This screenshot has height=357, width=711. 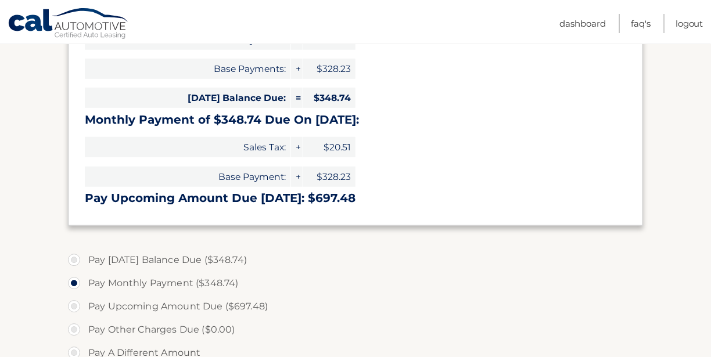 What do you see at coordinates (356, 284) in the screenshot?
I see `label: Pay Monthly Payment ($348.74)` at bounding box center [356, 284].